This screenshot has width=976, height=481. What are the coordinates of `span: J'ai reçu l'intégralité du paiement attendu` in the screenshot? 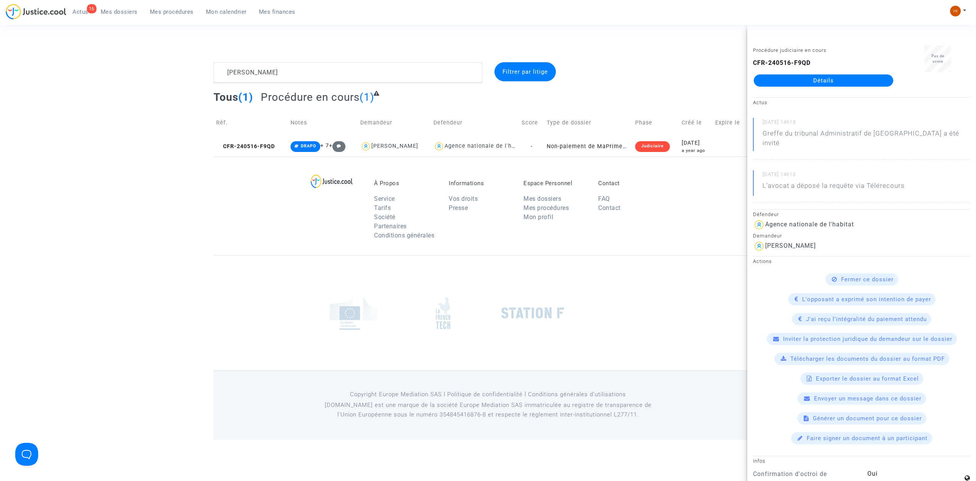 It's located at (867, 319).